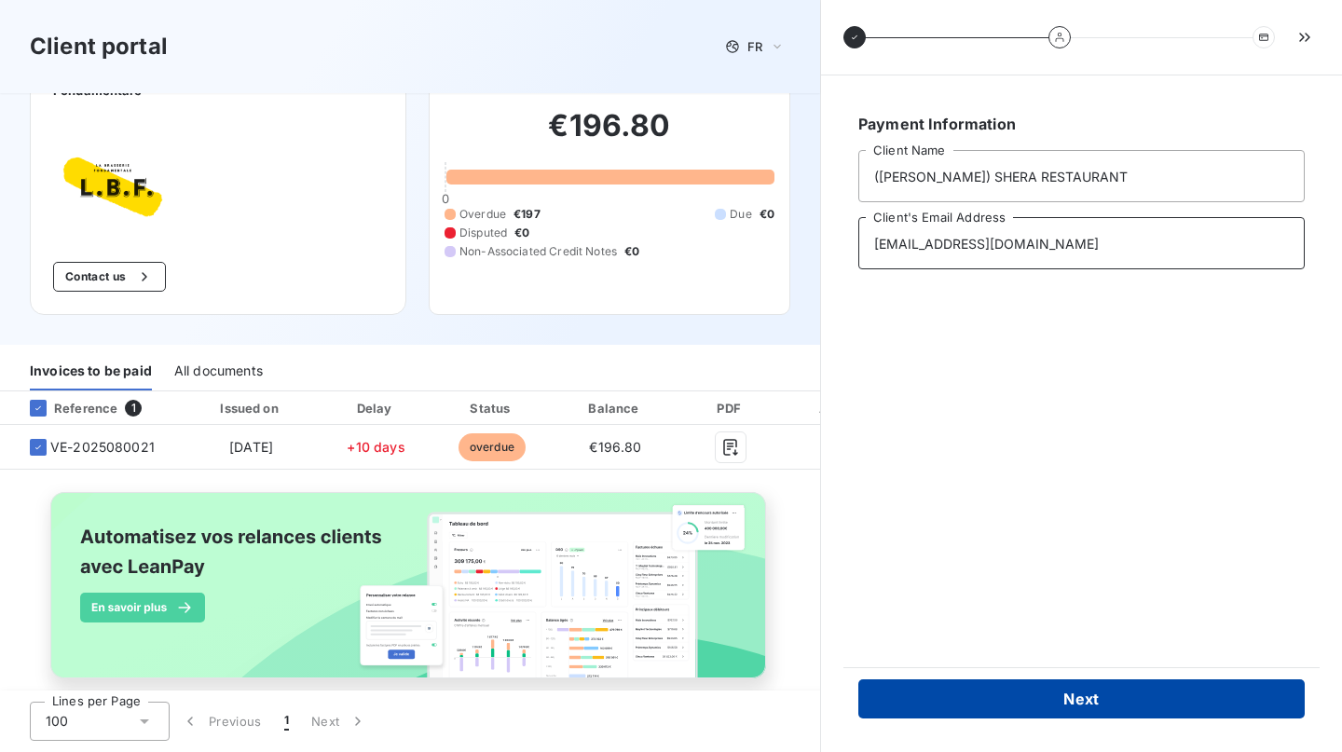  I want to click on span: FR, so click(755, 47).